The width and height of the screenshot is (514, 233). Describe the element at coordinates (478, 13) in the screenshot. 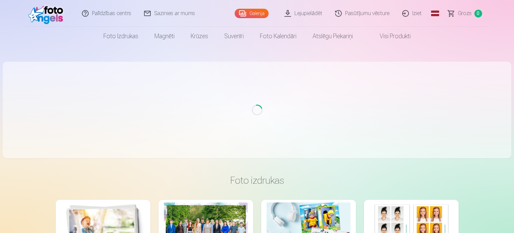

I see `span: 0` at that location.